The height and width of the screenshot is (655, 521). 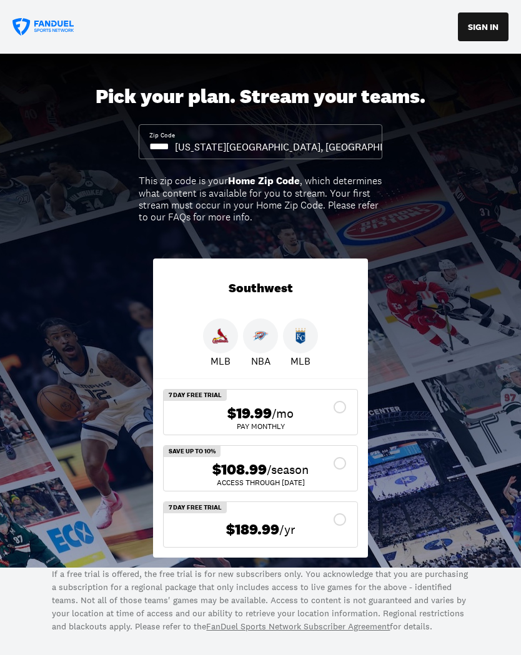 What do you see at coordinates (264, 180) in the screenshot?
I see `b: Home Zip Code` at bounding box center [264, 180].